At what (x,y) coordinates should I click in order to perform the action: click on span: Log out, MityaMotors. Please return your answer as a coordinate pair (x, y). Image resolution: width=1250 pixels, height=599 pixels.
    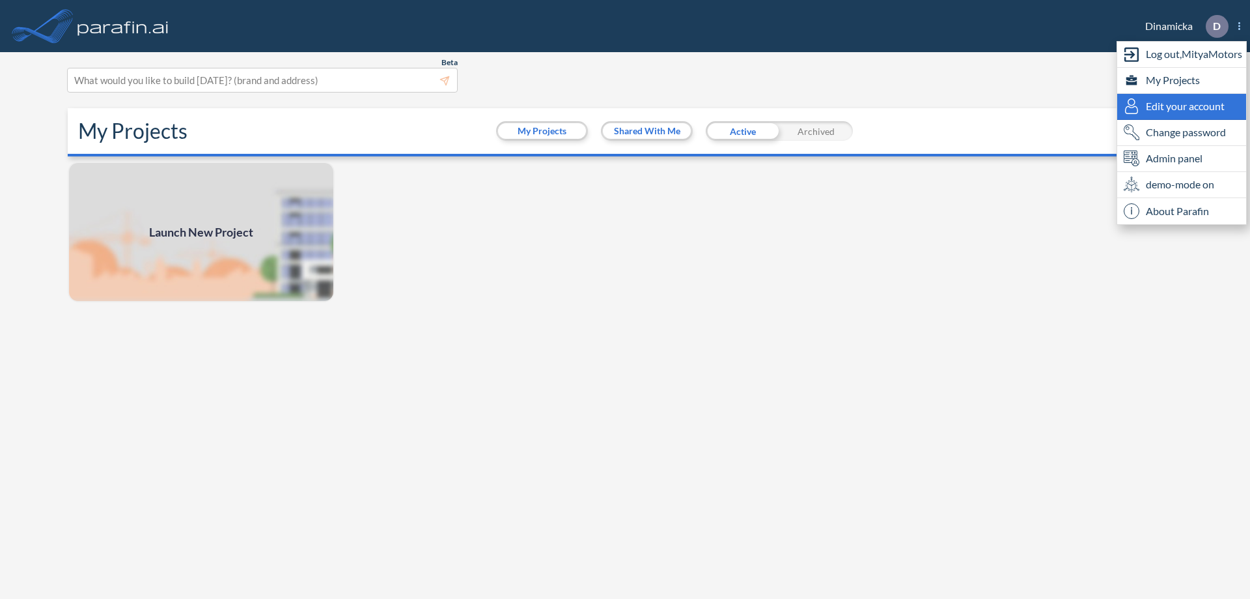
    Looking at the image, I should click on (1194, 54).